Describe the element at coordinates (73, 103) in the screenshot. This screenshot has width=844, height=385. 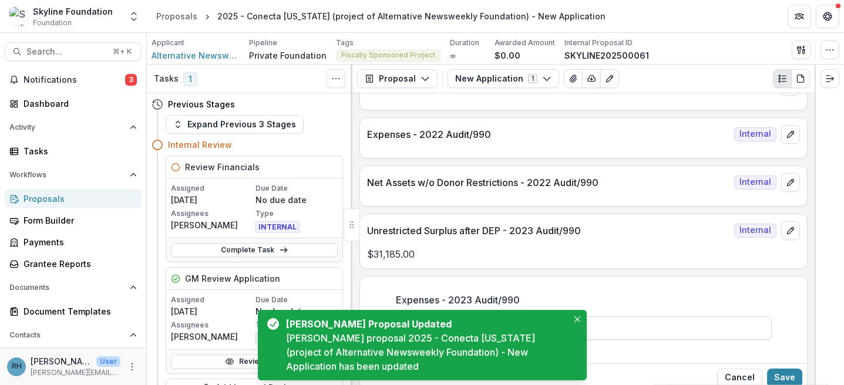
I see `a: Dashboard` at that location.